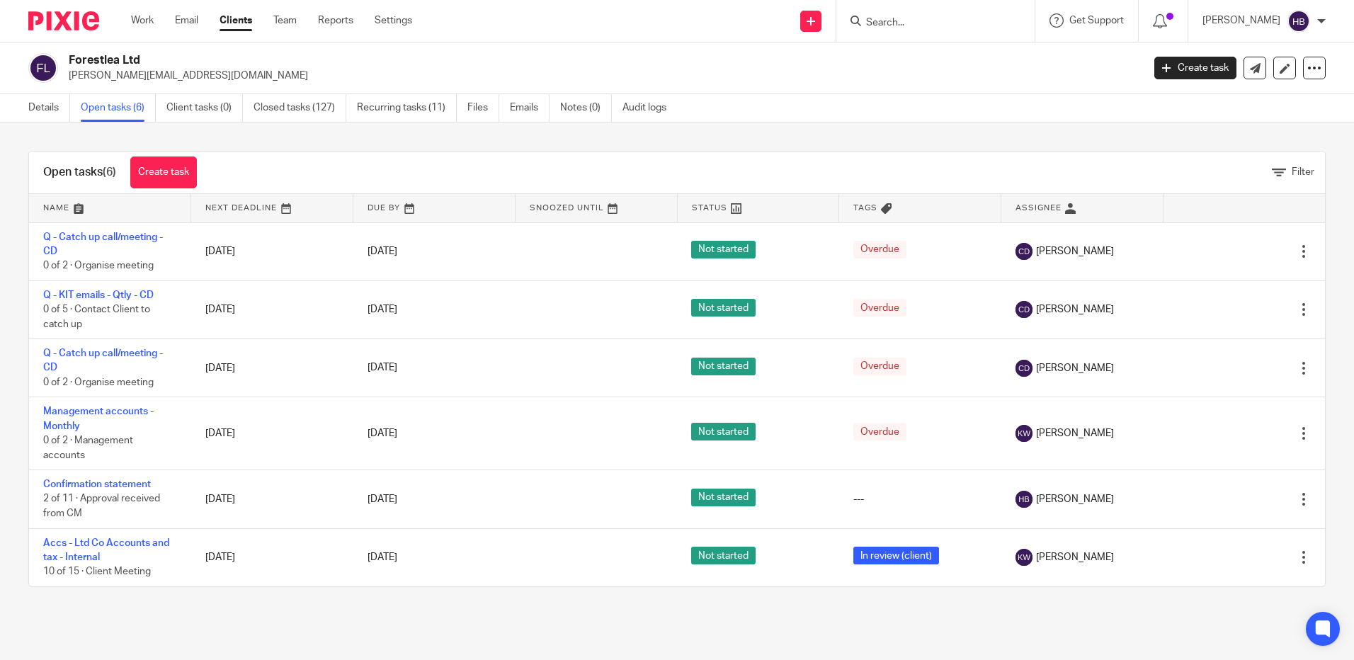 This screenshot has width=1354, height=660. What do you see at coordinates (494, 60) in the screenshot?
I see `h2: Forestlea Ltd` at bounding box center [494, 60].